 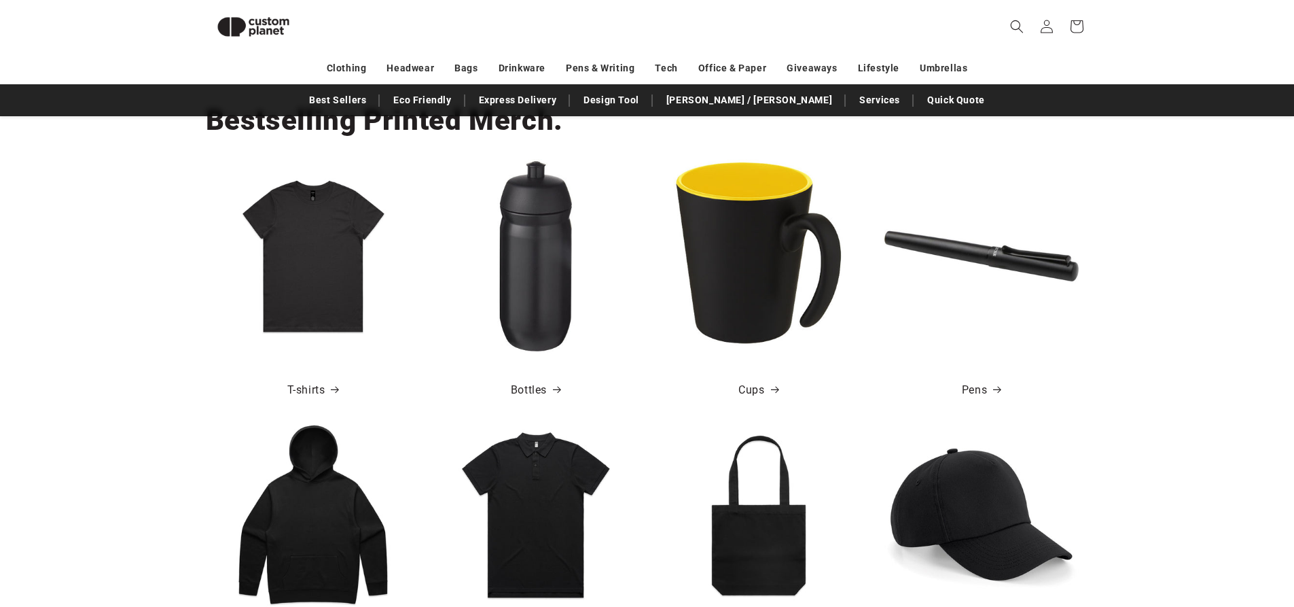 What do you see at coordinates (346, 68) in the screenshot?
I see `a: Clothing` at bounding box center [346, 68].